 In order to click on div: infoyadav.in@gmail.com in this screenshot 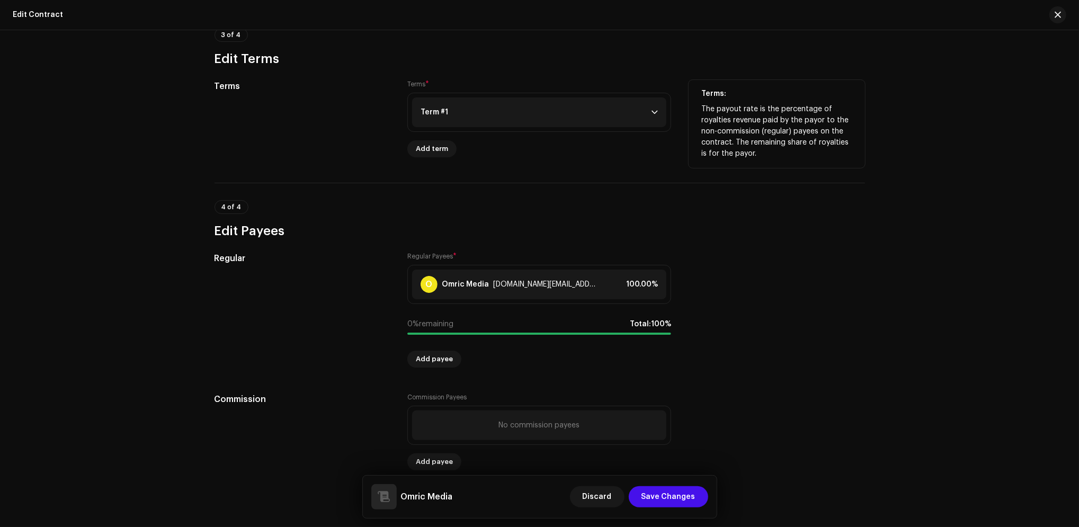, I will do `click(544, 284)`.